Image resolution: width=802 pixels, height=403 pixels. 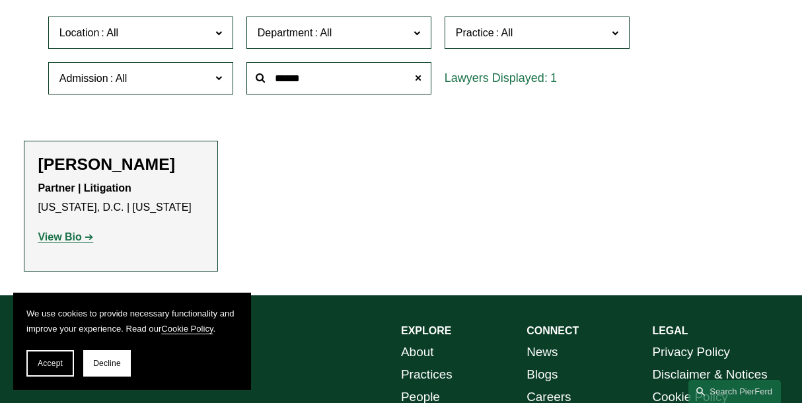 I want to click on a: About, so click(x=417, y=352).